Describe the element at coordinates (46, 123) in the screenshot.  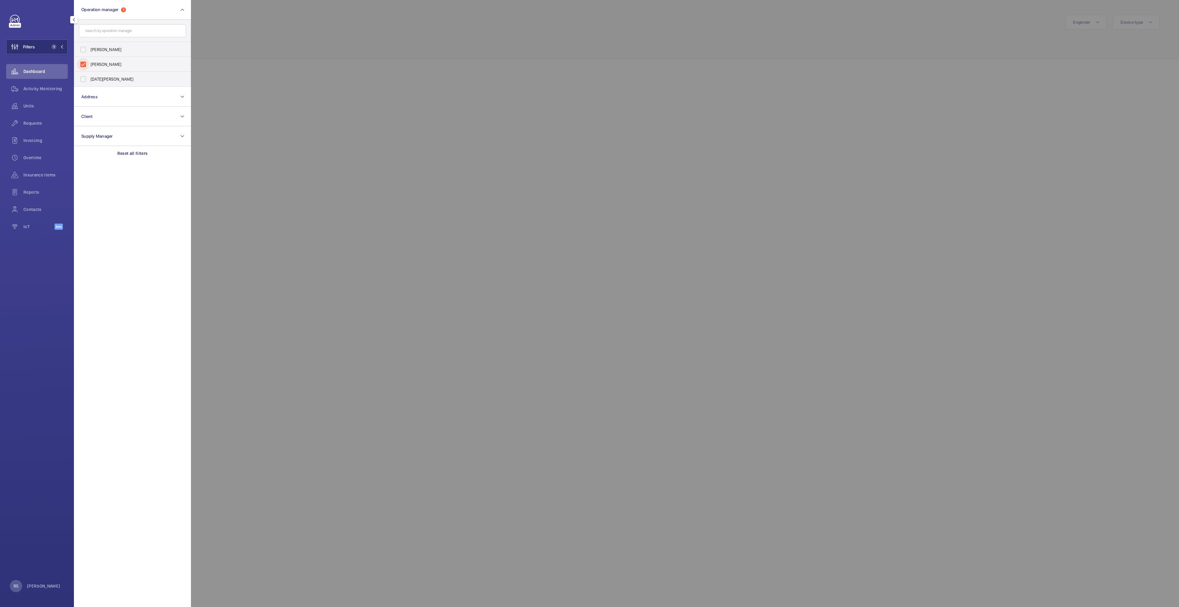
I see `span: Requests` at that location.